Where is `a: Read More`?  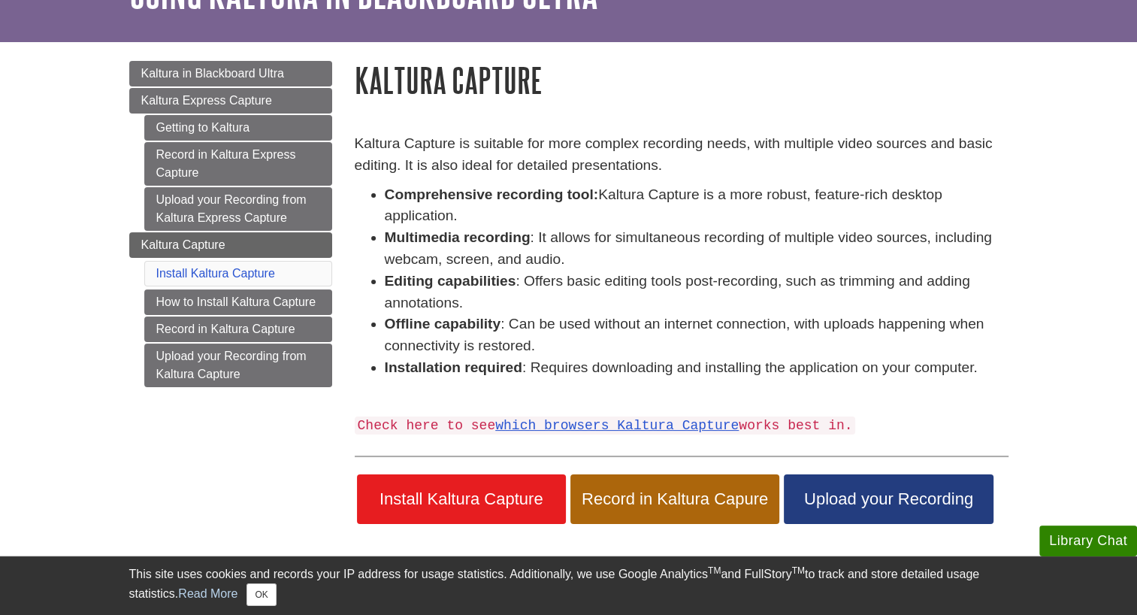 a: Read More is located at coordinates (207, 593).